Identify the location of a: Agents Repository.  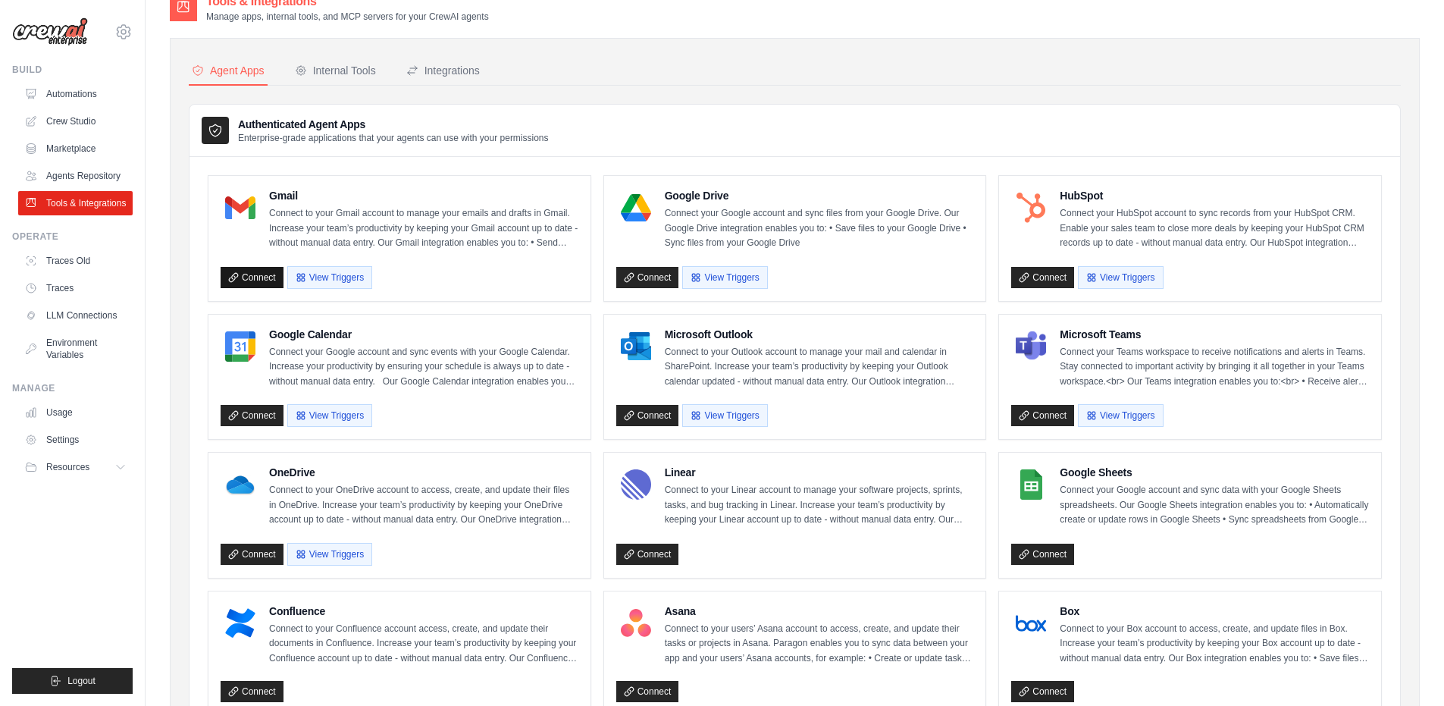
(75, 176).